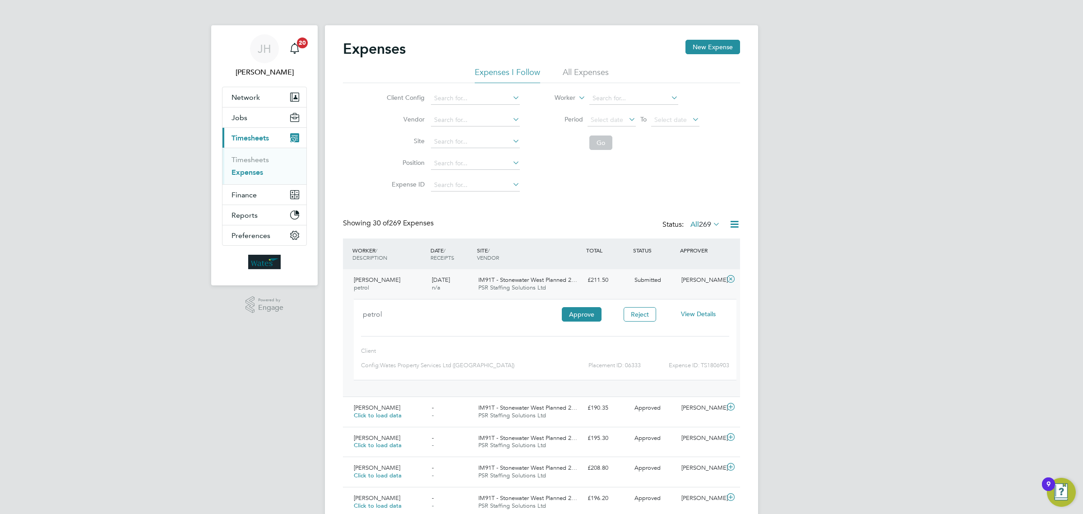 This screenshot has width=1083, height=514. Describe the element at coordinates (264, 235) in the screenshot. I see `button: Preferences` at that location.